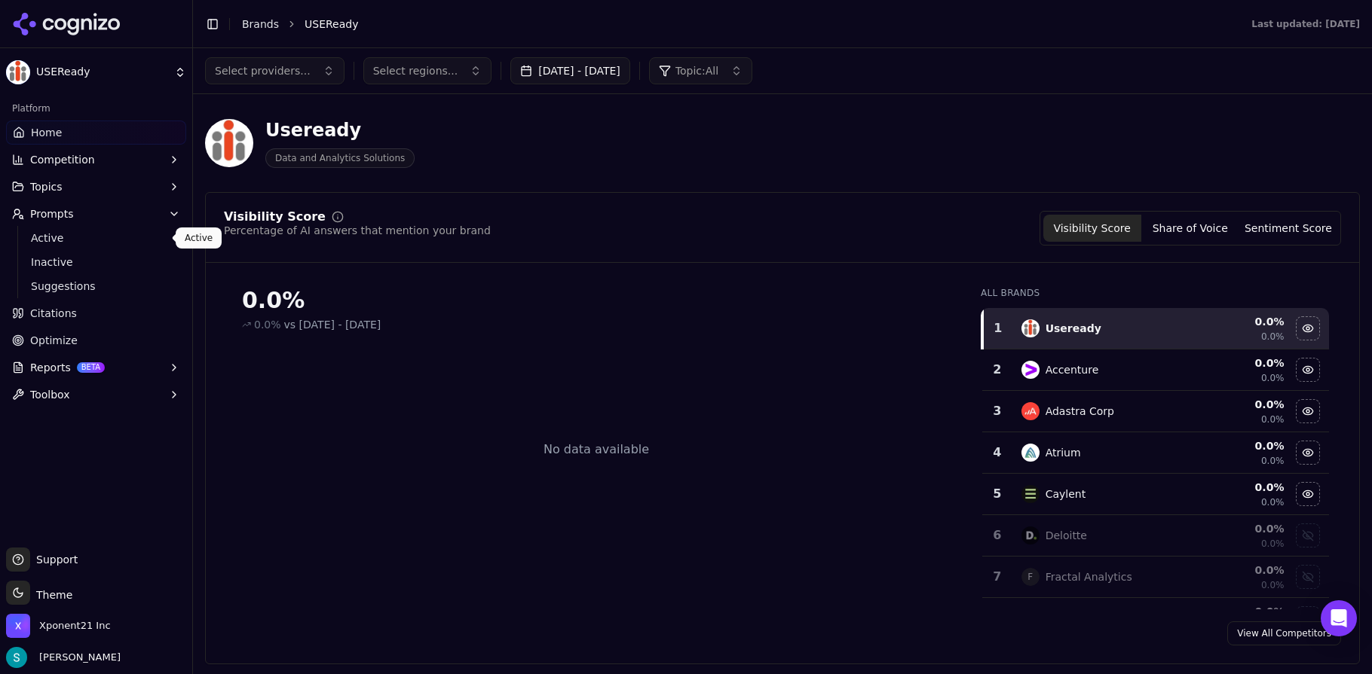 The width and height of the screenshot is (1372, 674). I want to click on div: 3, so click(997, 411).